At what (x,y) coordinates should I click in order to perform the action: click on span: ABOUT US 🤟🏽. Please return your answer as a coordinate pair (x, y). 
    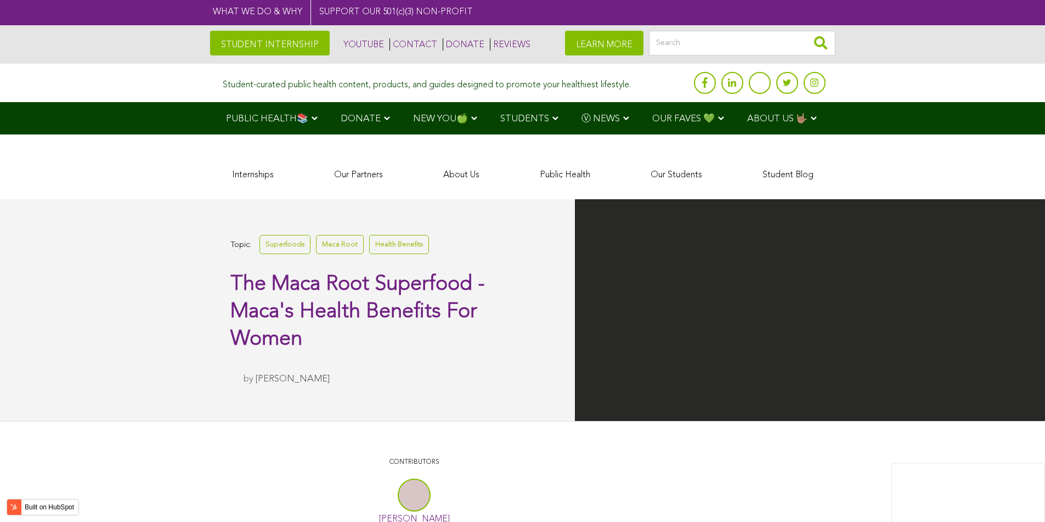
    Looking at the image, I should click on (778, 119).